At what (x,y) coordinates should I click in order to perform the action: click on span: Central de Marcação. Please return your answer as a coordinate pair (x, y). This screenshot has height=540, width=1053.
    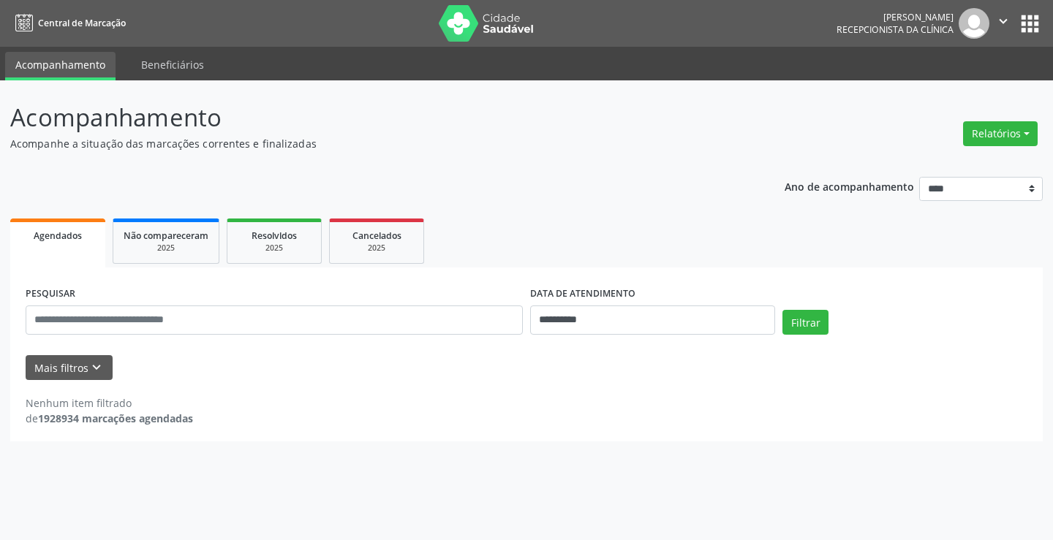
    Looking at the image, I should click on (82, 23).